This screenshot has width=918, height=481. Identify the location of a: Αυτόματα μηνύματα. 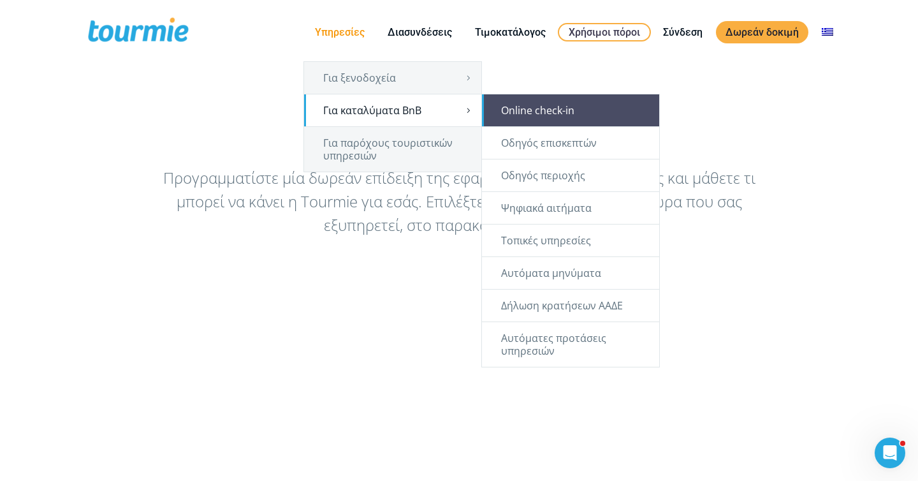
(571, 273).